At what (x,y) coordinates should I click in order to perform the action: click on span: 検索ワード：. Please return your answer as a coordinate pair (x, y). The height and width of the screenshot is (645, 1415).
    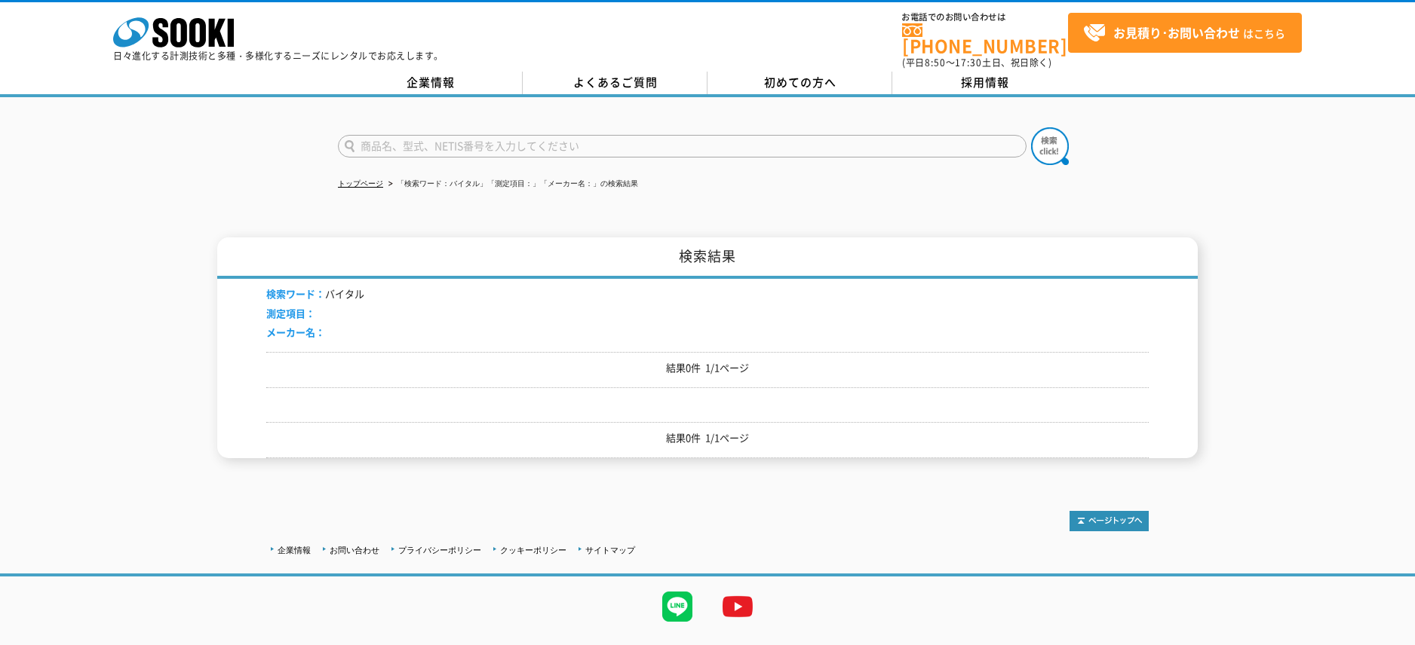
    Looking at the image, I should click on (296, 293).